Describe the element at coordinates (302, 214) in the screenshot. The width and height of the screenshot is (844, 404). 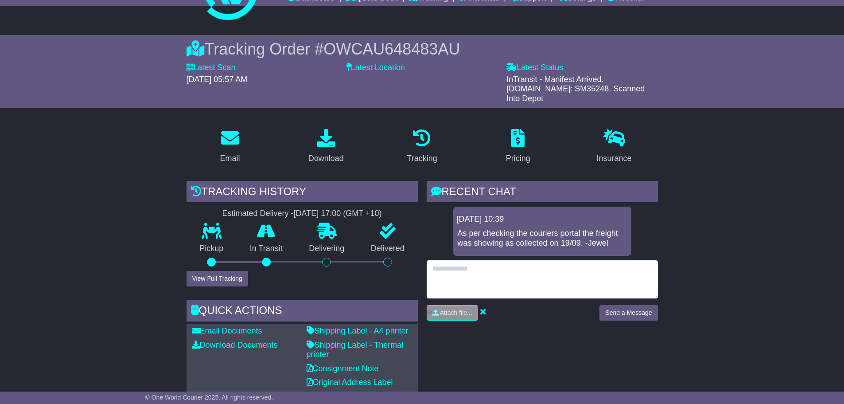
I see `div: Estimated Delivery -` at that location.